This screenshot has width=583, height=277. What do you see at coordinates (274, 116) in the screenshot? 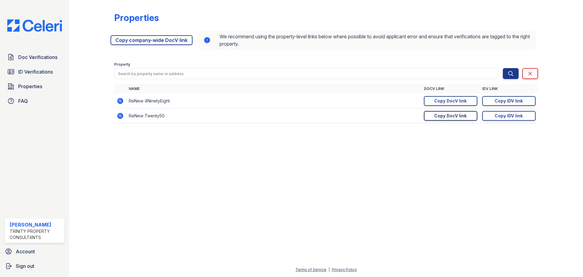
I see `td: ReNew Twenty50` at bounding box center [274, 116].